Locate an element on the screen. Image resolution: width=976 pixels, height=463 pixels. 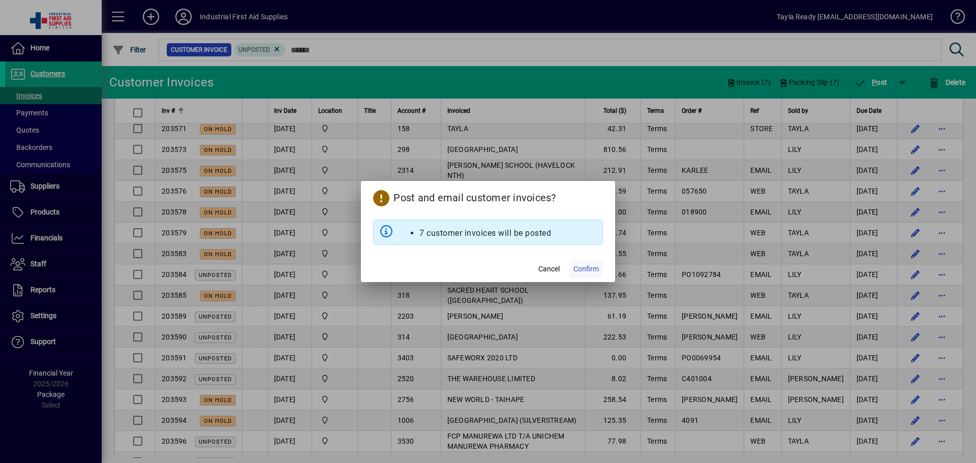
h2: Post and email customer invoices? is located at coordinates (488, 196).